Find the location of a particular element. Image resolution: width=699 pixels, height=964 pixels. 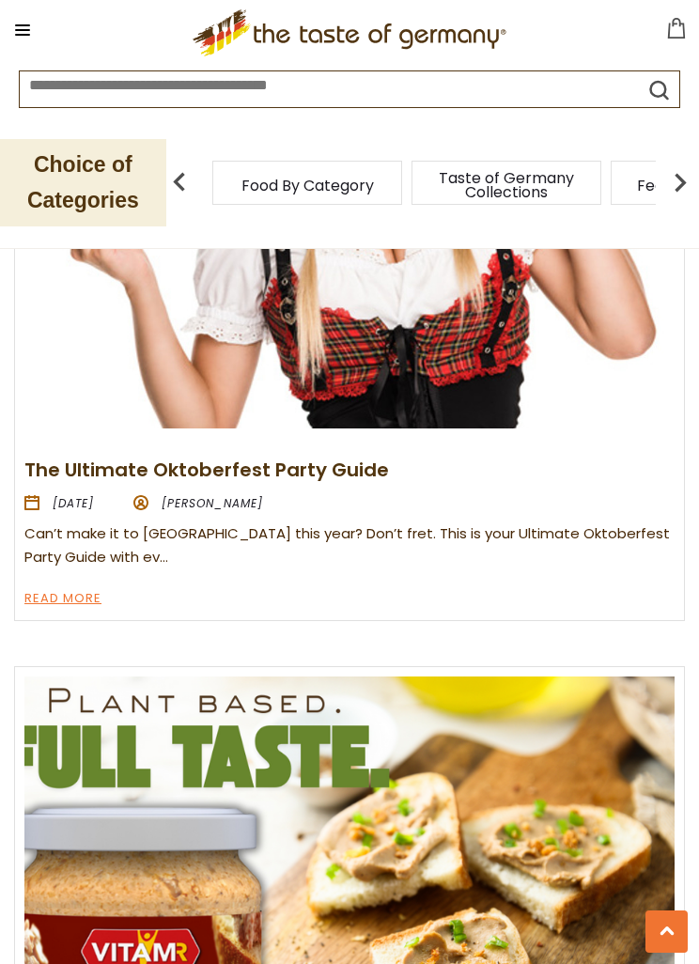

a: Taste of Germany Collections is located at coordinates (506, 185).